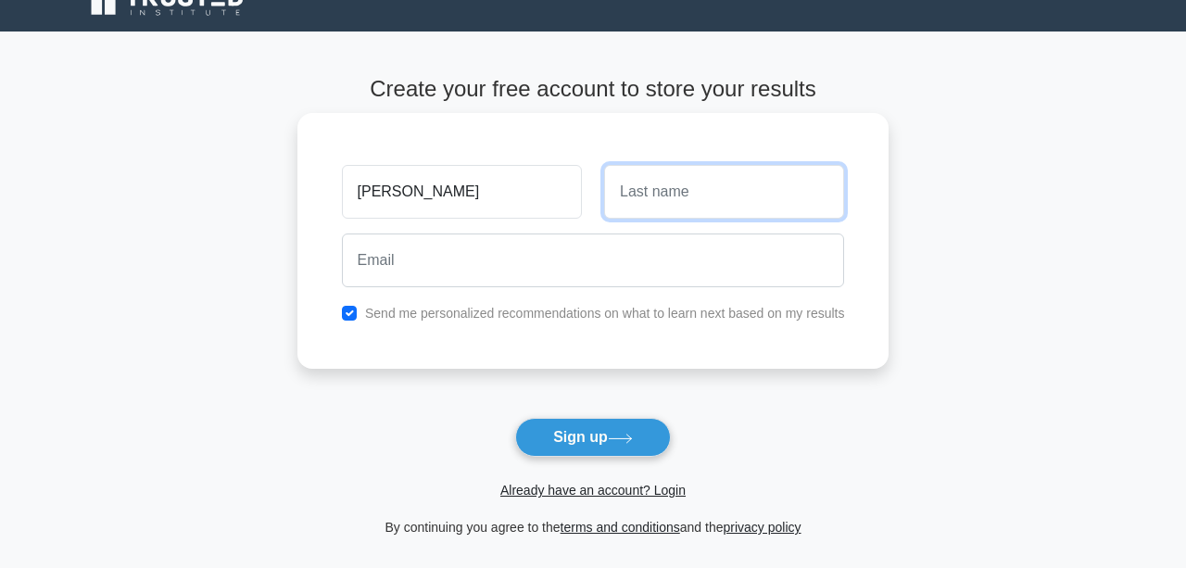  I want to click on input: First name, so click(461, 192).